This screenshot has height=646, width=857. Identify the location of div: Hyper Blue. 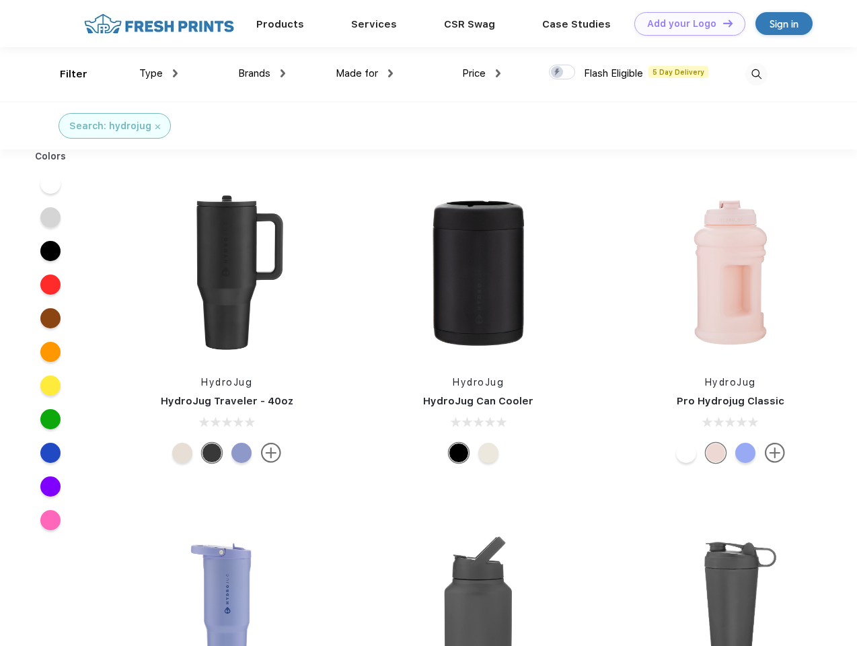
(745, 453).